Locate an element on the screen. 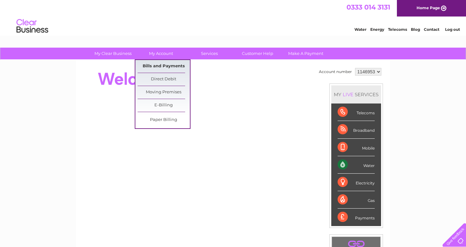 This screenshot has width=466, height=247. a: My Clear Business is located at coordinates (113, 53).